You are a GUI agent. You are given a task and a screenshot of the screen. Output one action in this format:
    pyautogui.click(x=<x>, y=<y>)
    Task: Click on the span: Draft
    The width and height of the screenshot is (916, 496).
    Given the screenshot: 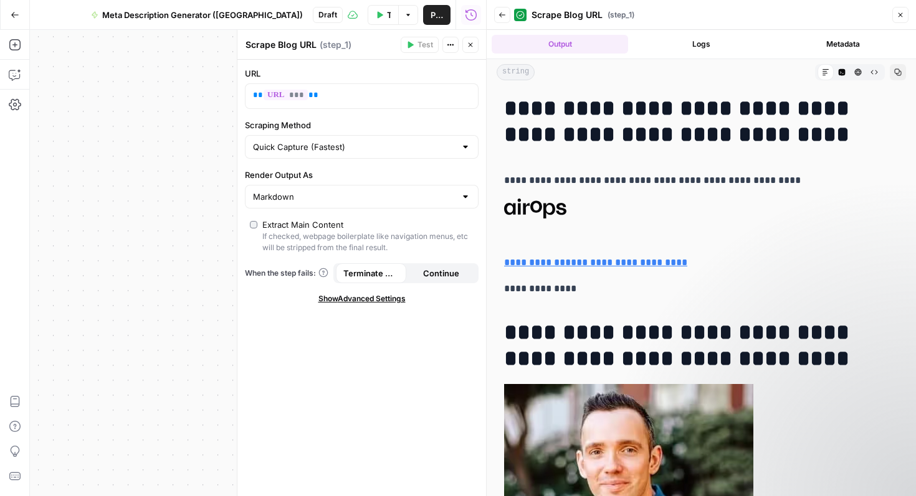 What is the action you would take?
    pyautogui.click(x=328, y=15)
    